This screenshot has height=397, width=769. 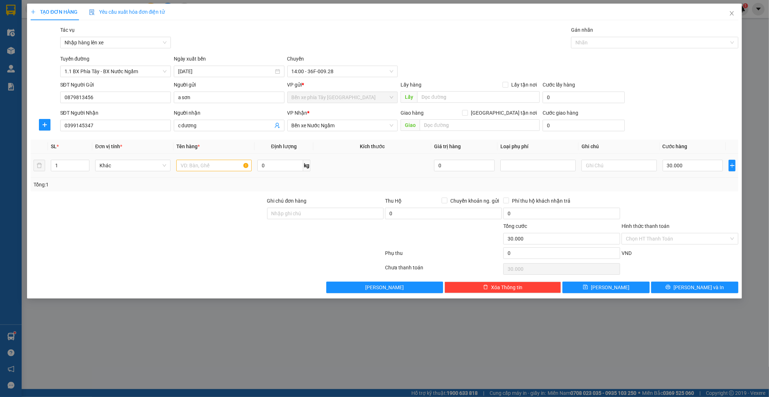 I want to click on div: Chưa thanh toán, so click(x=444, y=270).